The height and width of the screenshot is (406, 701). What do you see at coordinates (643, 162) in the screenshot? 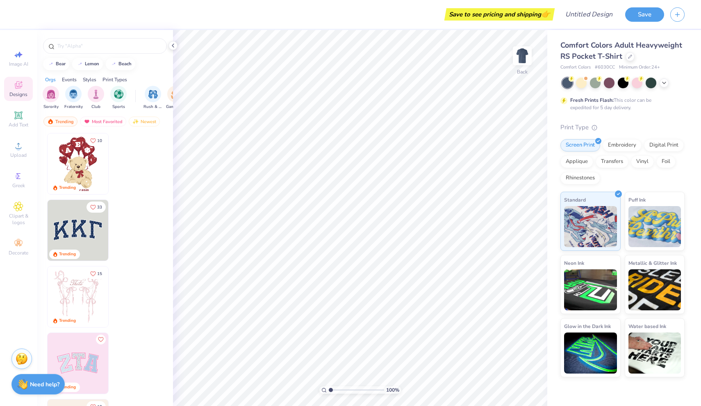
I see `div: Vinyl` at bounding box center [643, 162].